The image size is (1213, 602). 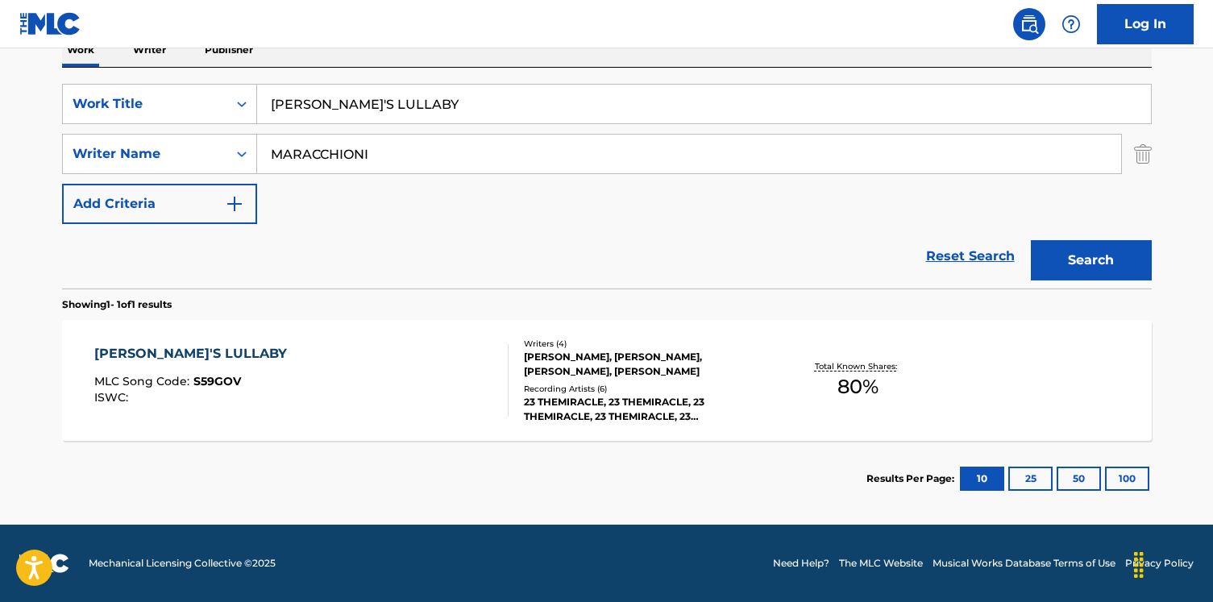 What do you see at coordinates (44, 563) in the screenshot?
I see `img: logo` at bounding box center [44, 563].